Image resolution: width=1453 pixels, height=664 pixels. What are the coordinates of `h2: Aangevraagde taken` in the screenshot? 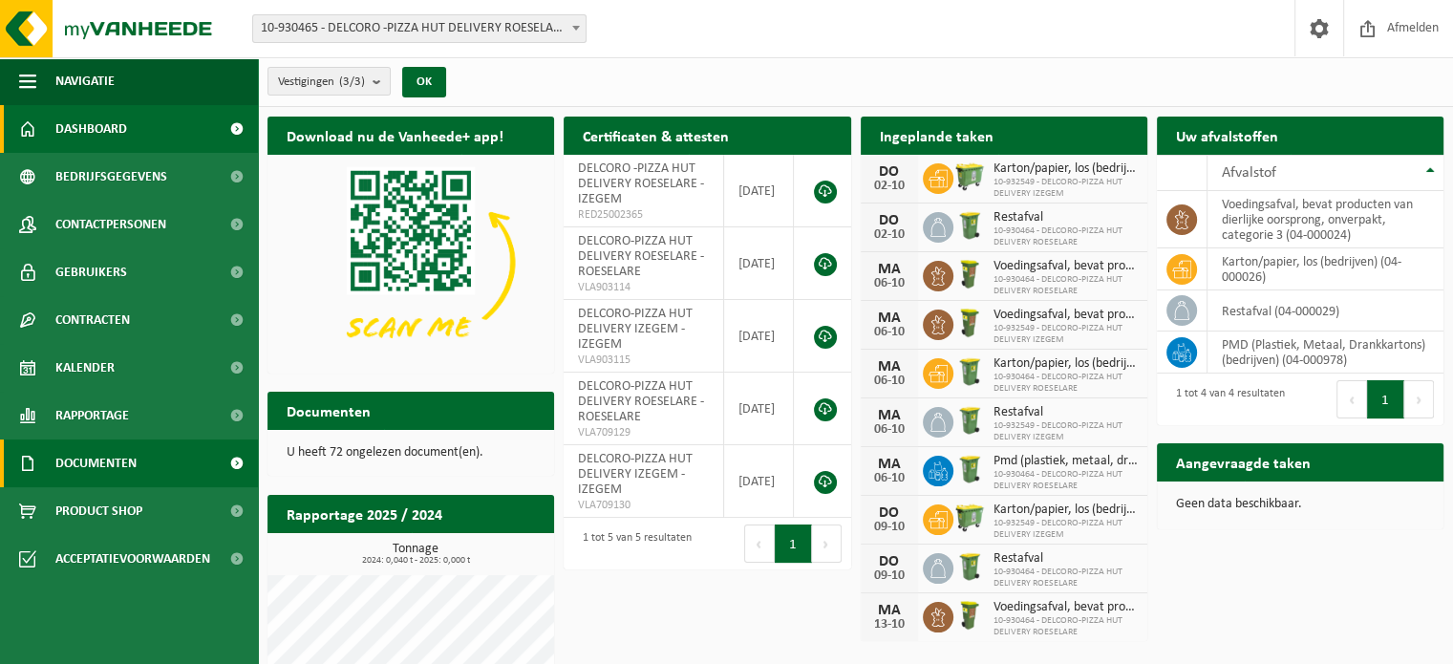 It's located at (1243, 461).